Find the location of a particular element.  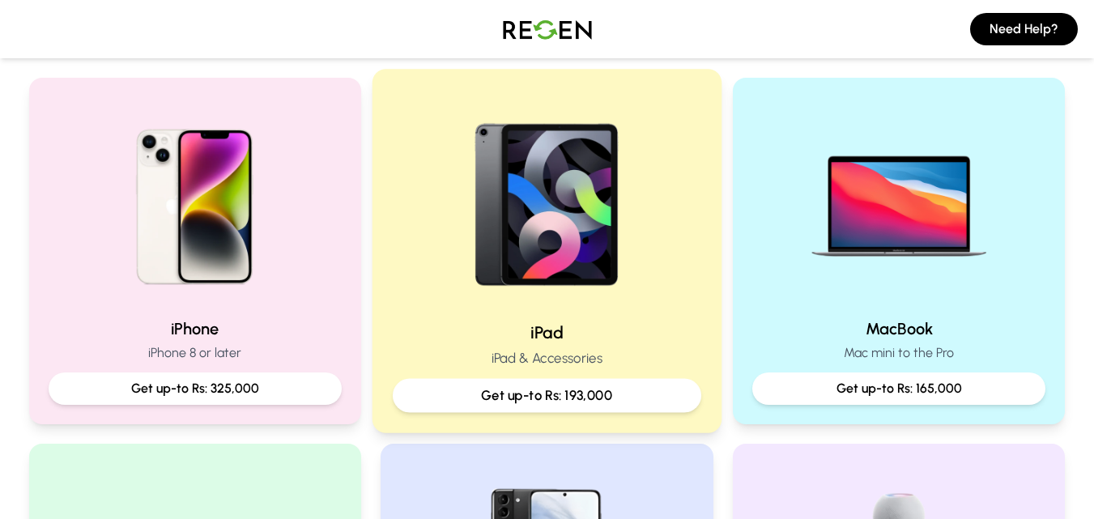

img: iPad is located at coordinates (547, 198).